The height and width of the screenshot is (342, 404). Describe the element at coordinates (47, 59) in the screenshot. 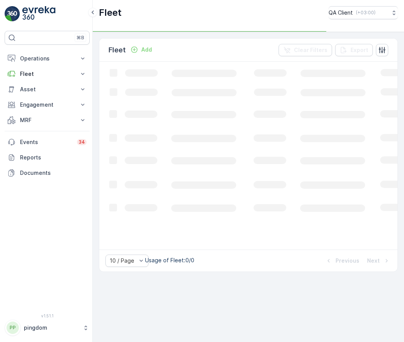

I see `button: Operations` at that location.